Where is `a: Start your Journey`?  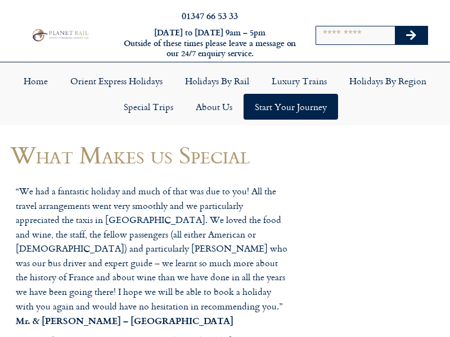 a: Start your Journey is located at coordinates (291, 107).